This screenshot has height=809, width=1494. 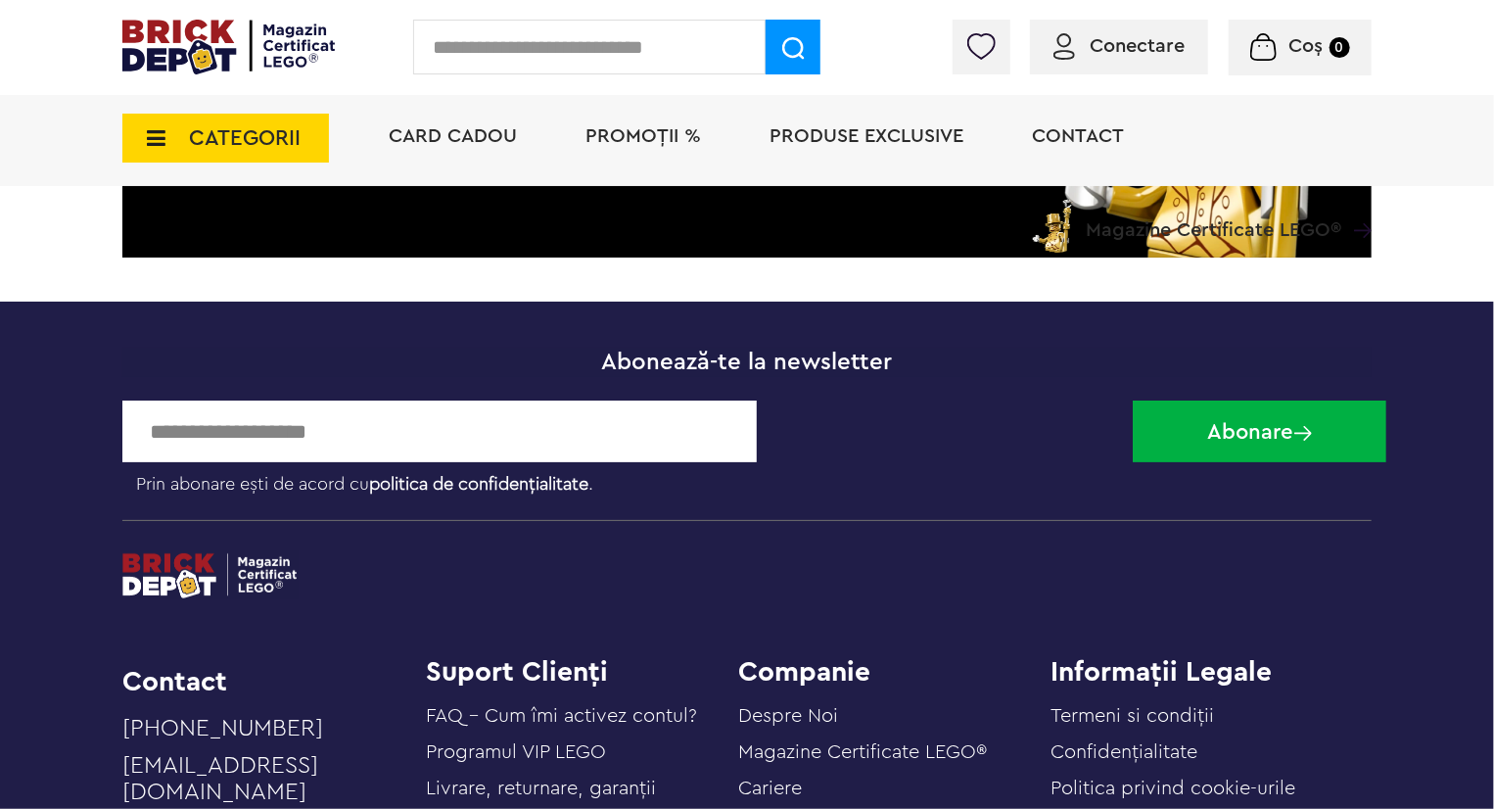 What do you see at coordinates (788, 716) in the screenshot?
I see `a: Despre Noi` at bounding box center [788, 716].